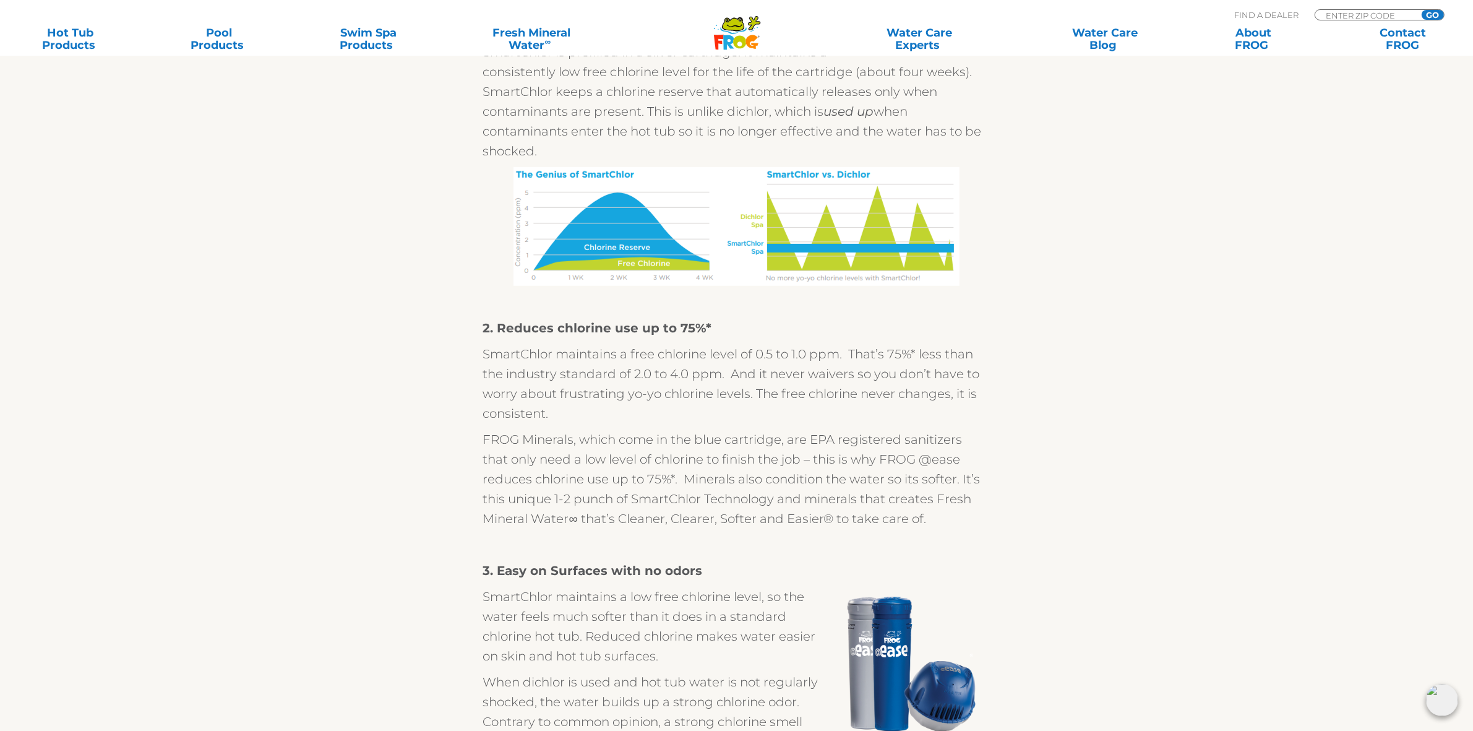  I want to click on em: used up, so click(849, 111).